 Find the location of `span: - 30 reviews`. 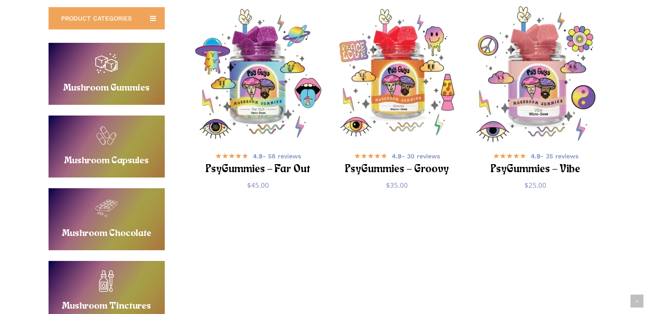

span: - 30 reviews is located at coordinates (416, 156).